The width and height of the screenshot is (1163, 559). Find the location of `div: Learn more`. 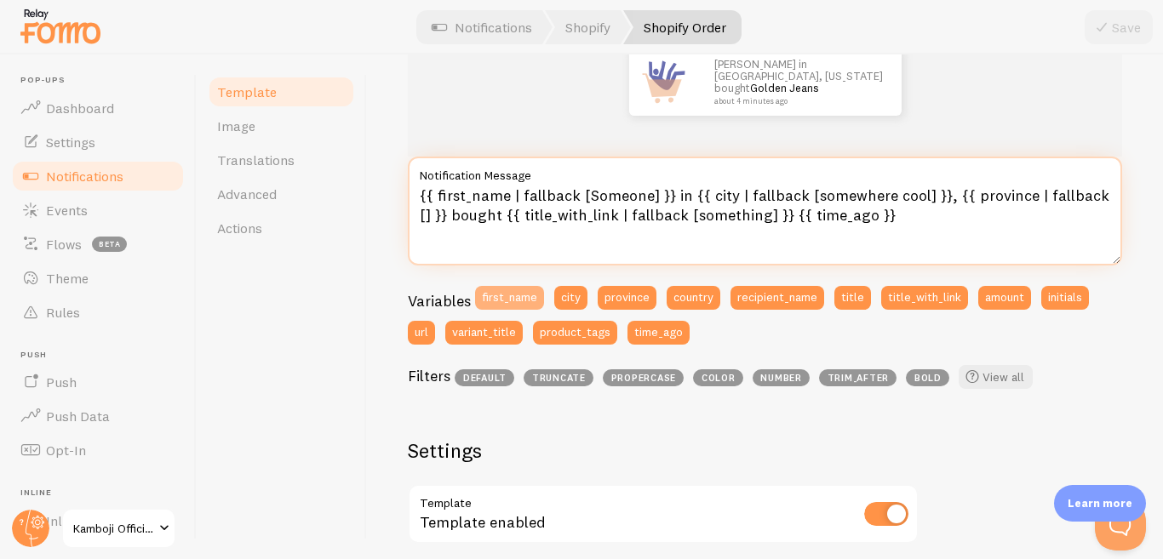

div: Learn more is located at coordinates (1100, 503).